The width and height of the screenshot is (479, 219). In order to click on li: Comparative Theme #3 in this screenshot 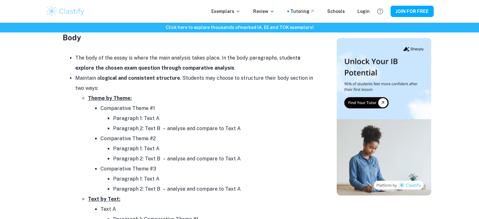, I will do `click(207, 179)`.